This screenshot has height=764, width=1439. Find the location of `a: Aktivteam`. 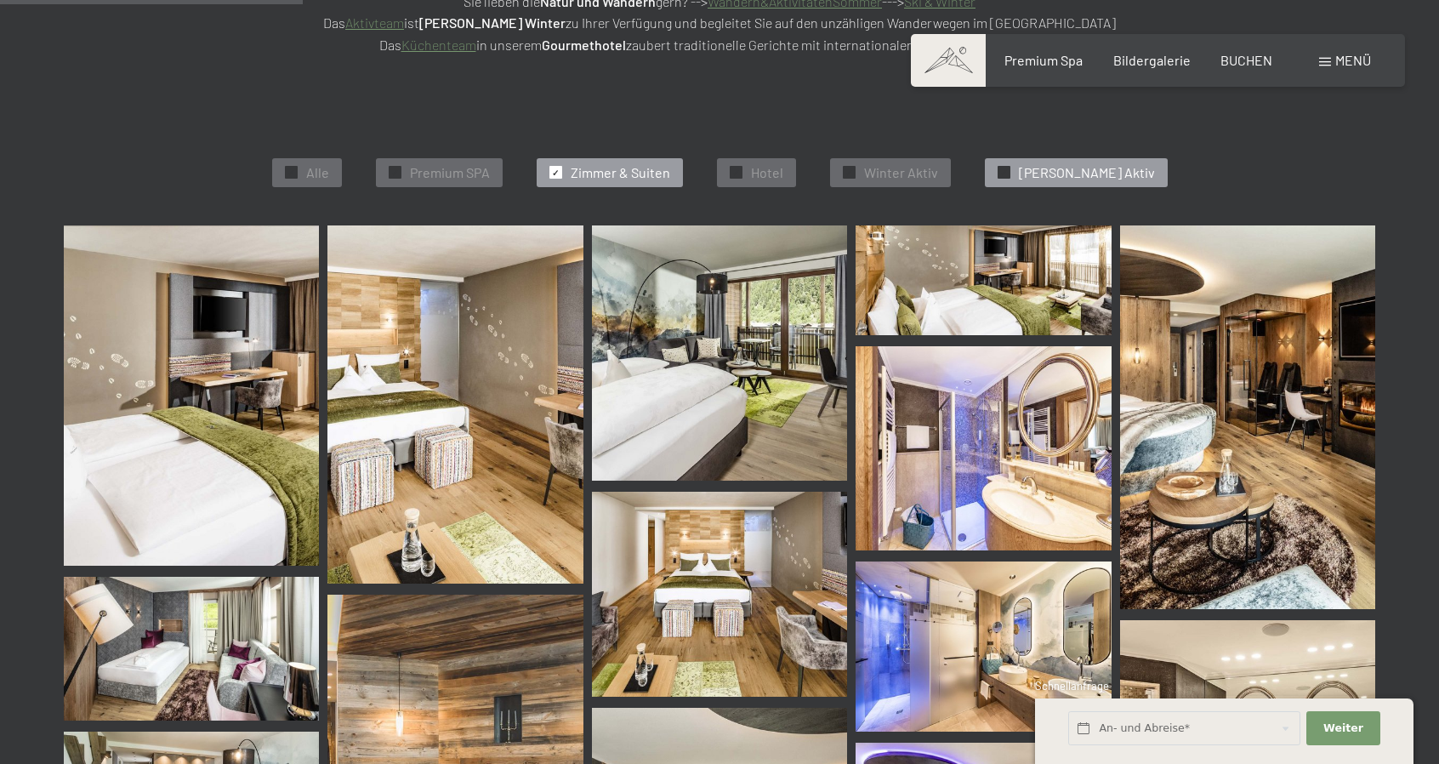

a: Aktivteam is located at coordinates (374, 22).